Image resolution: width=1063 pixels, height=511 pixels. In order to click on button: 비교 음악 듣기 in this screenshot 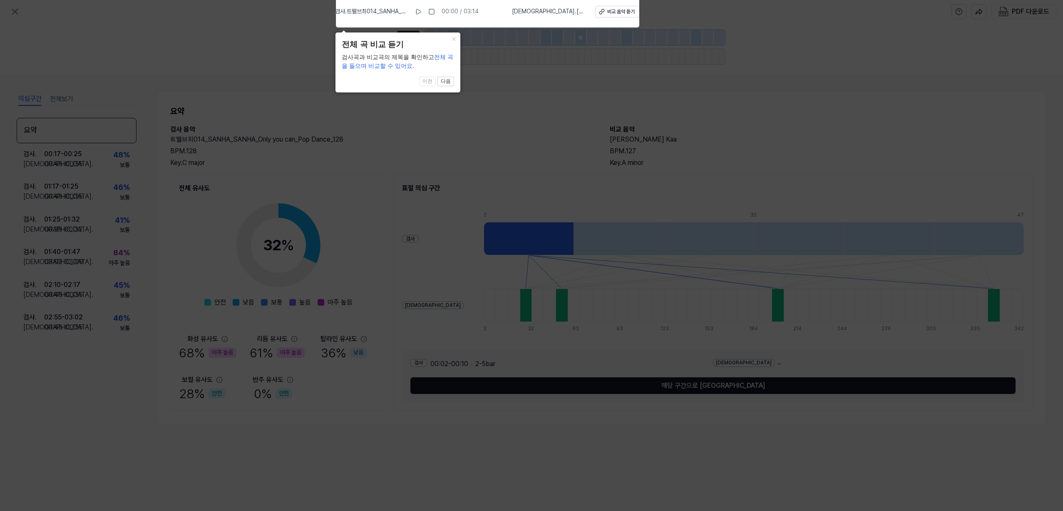, I will do `click(618, 12)`.